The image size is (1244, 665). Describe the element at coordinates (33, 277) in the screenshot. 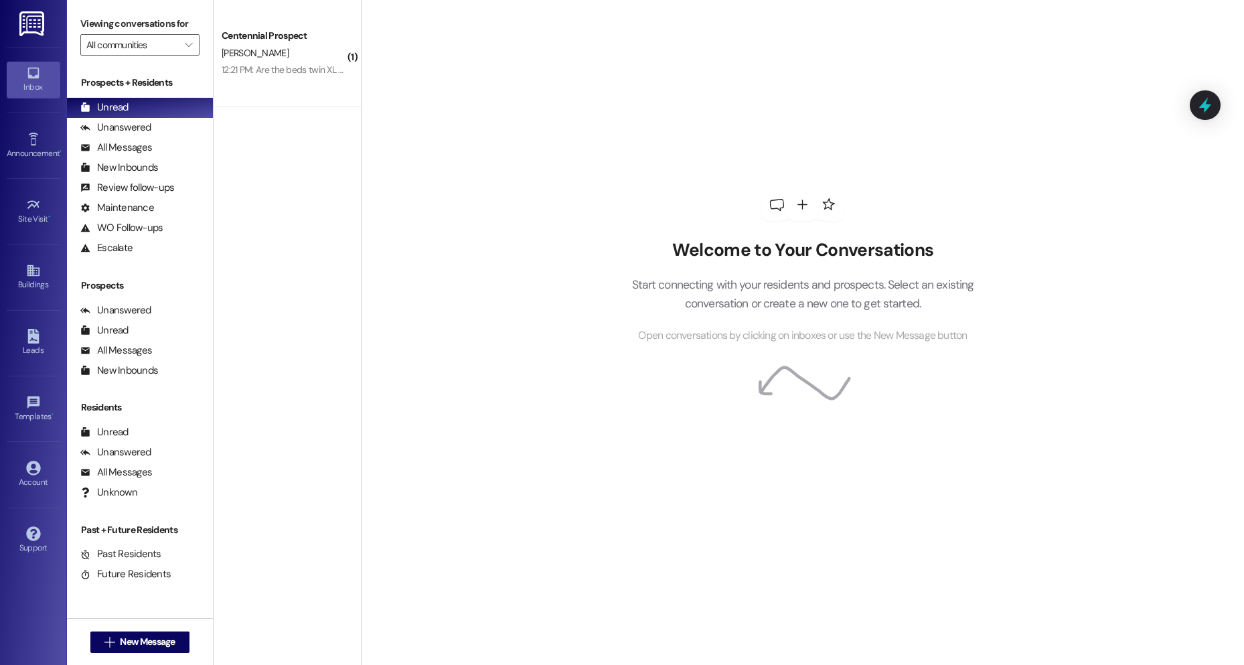

I see `a: Buildings` at that location.